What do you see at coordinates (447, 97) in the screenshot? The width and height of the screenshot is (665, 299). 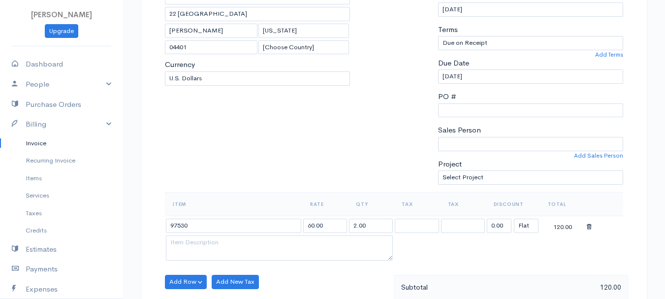 I see `label: PO #` at bounding box center [447, 97].